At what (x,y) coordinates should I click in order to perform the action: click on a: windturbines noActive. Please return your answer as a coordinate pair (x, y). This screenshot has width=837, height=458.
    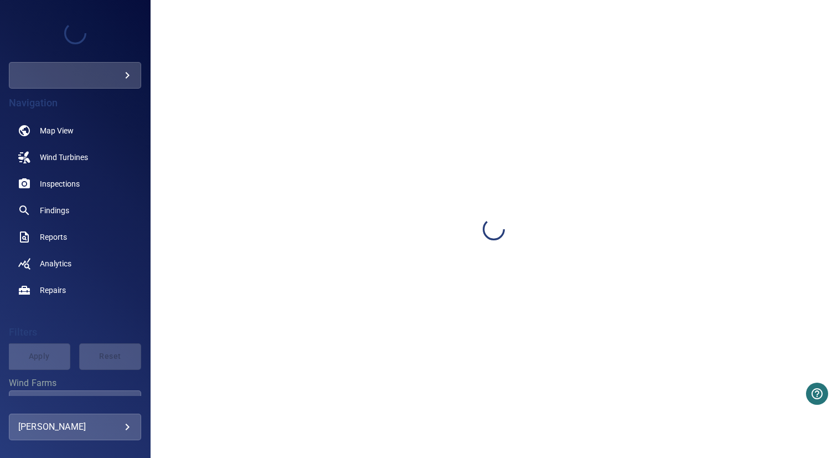
    Looking at the image, I should click on (75, 157).